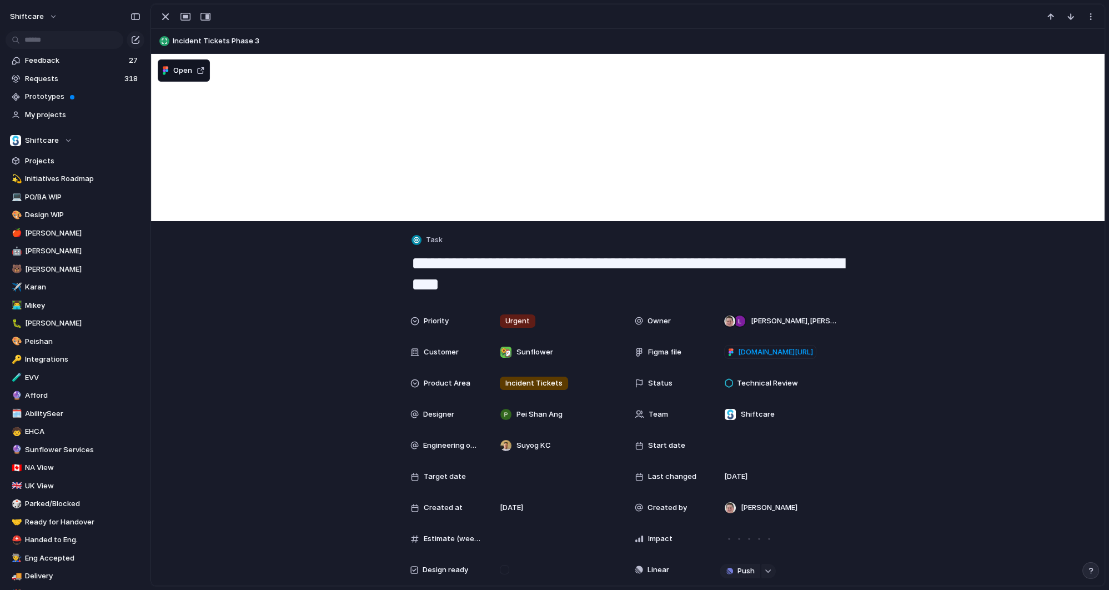 The height and width of the screenshot is (590, 1109). I want to click on a: Prototypes, so click(75, 97).